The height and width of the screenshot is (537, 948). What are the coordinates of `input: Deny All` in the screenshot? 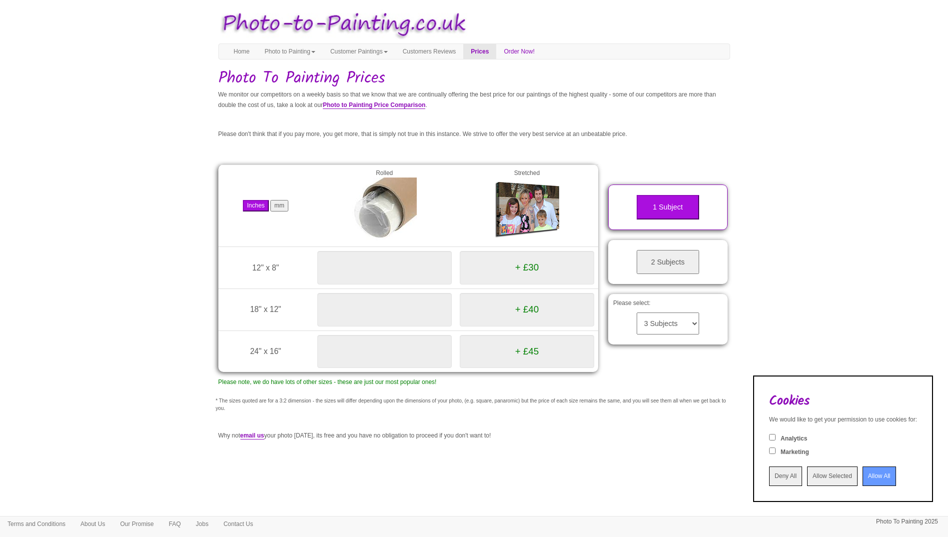 It's located at (785, 476).